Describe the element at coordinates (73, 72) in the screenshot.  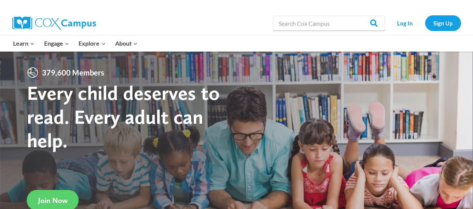
I see `span: 379,600 Members` at that location.